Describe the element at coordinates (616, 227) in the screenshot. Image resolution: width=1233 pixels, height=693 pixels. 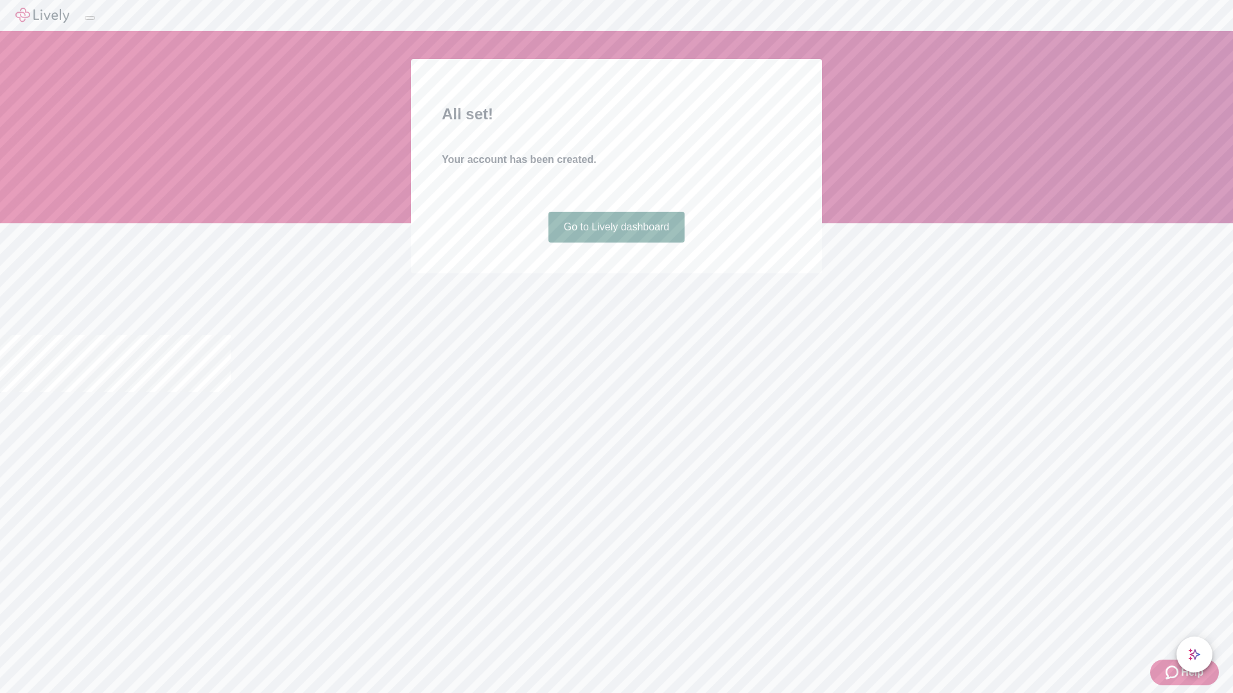
I see `a: Go to Lively dashboard` at that location.